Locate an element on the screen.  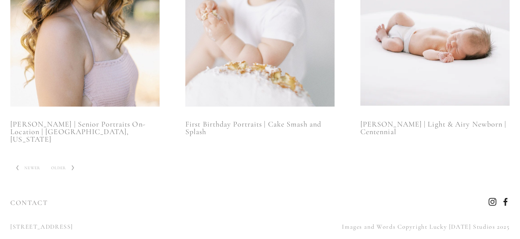
span: Older is located at coordinates (58, 168).